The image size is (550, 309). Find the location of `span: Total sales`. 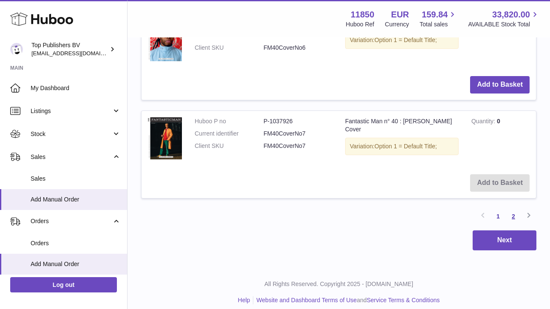

span: Total sales is located at coordinates (438, 24).